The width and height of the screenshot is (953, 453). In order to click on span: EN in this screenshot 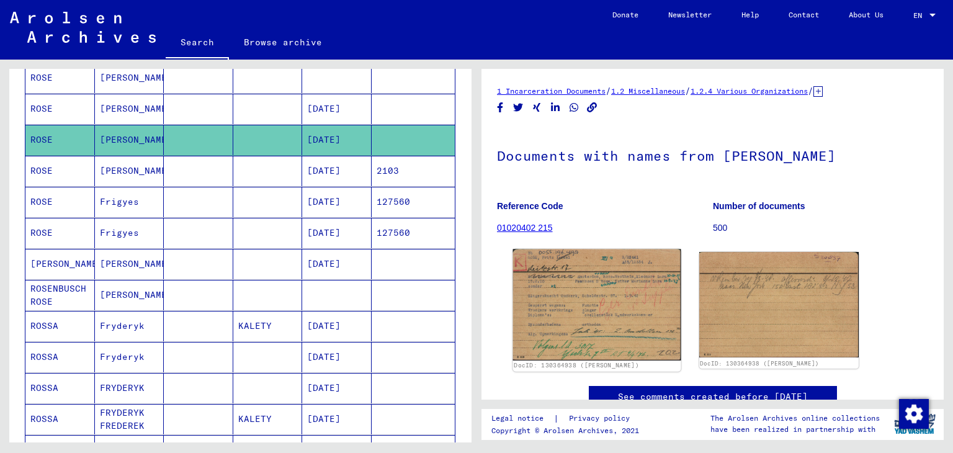, I will do `click(920, 16)`.